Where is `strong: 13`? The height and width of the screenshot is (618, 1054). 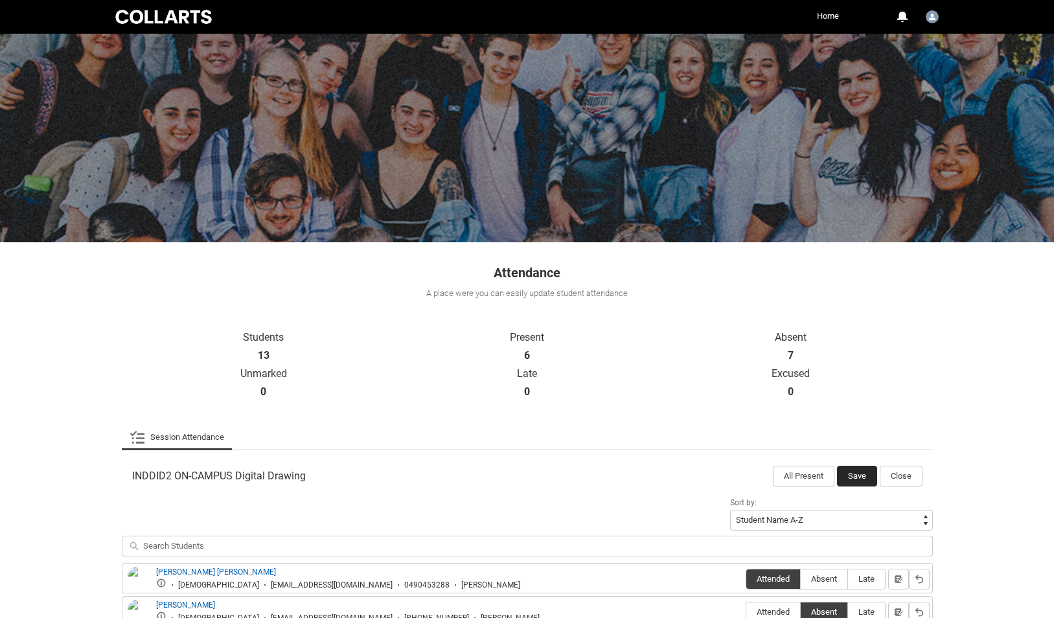 strong: 13 is located at coordinates (264, 356).